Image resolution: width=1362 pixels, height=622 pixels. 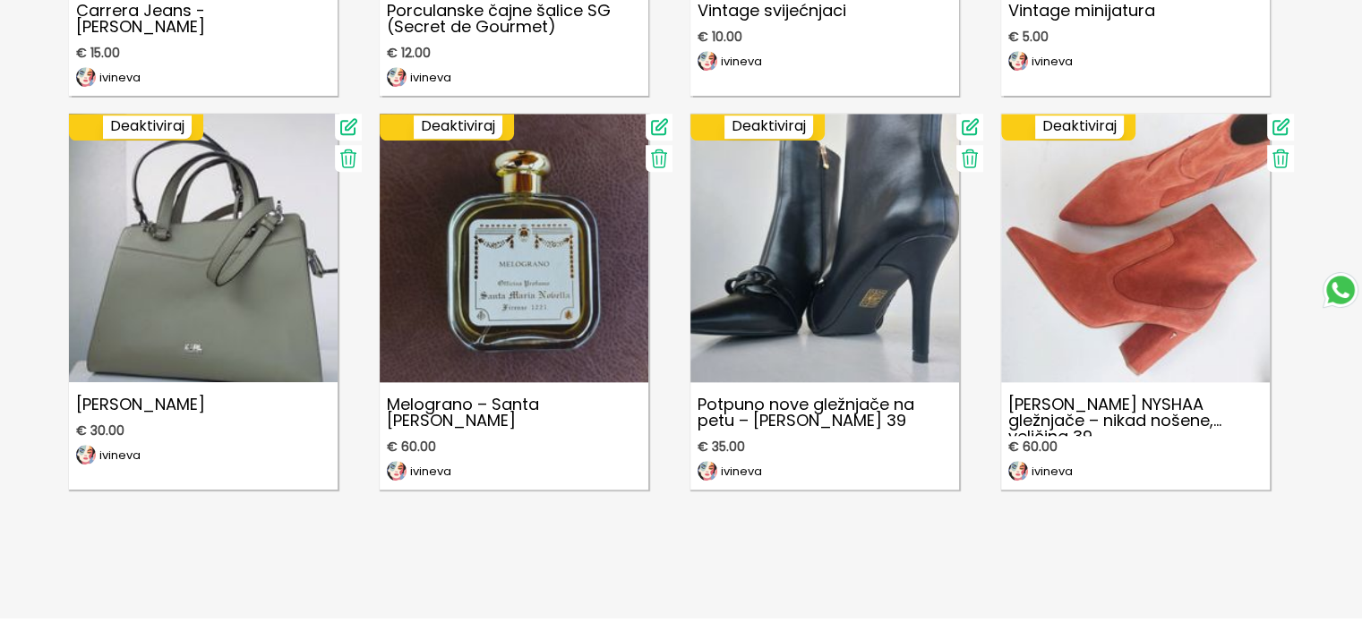 What do you see at coordinates (514, 248) in the screenshot?
I see `img: Melograno – Santa Maria Novella` at bounding box center [514, 248].